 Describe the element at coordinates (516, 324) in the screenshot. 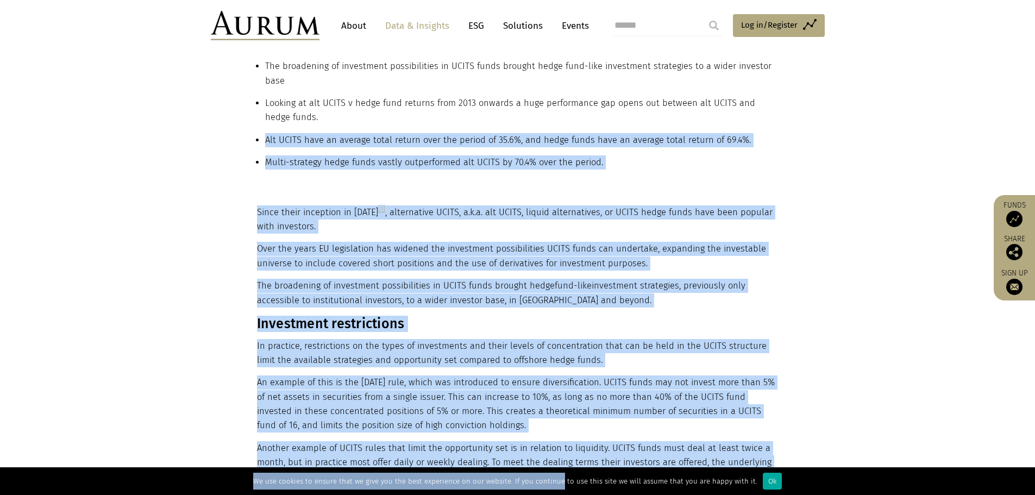

I see `h3: Investment restrictions` at that location.